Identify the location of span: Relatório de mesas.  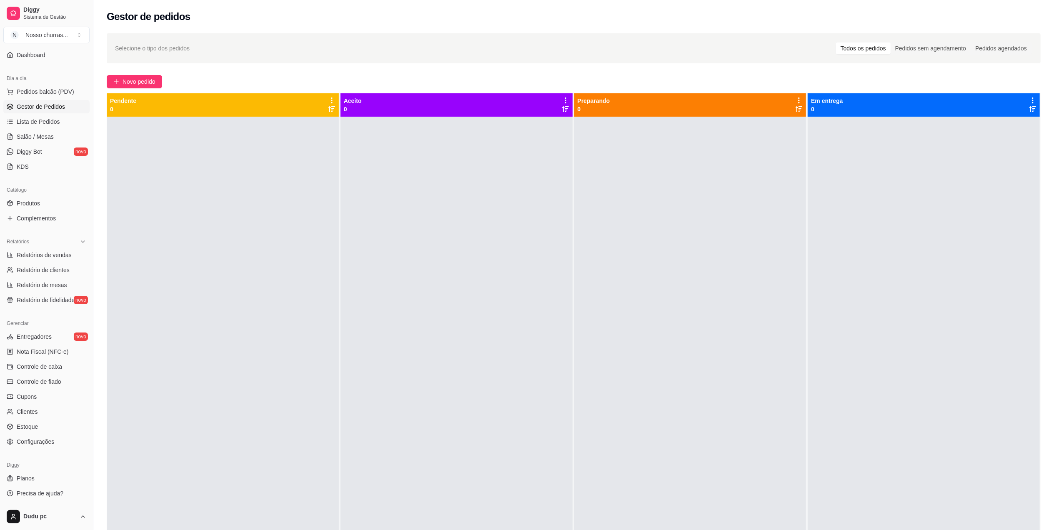
(42, 285).